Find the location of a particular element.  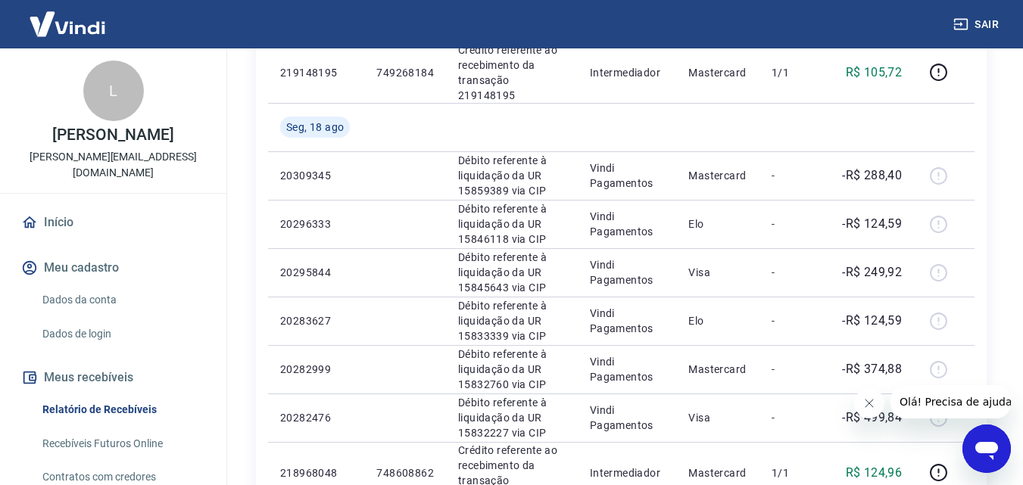

p: -R$ 288,40 is located at coordinates (872, 176).